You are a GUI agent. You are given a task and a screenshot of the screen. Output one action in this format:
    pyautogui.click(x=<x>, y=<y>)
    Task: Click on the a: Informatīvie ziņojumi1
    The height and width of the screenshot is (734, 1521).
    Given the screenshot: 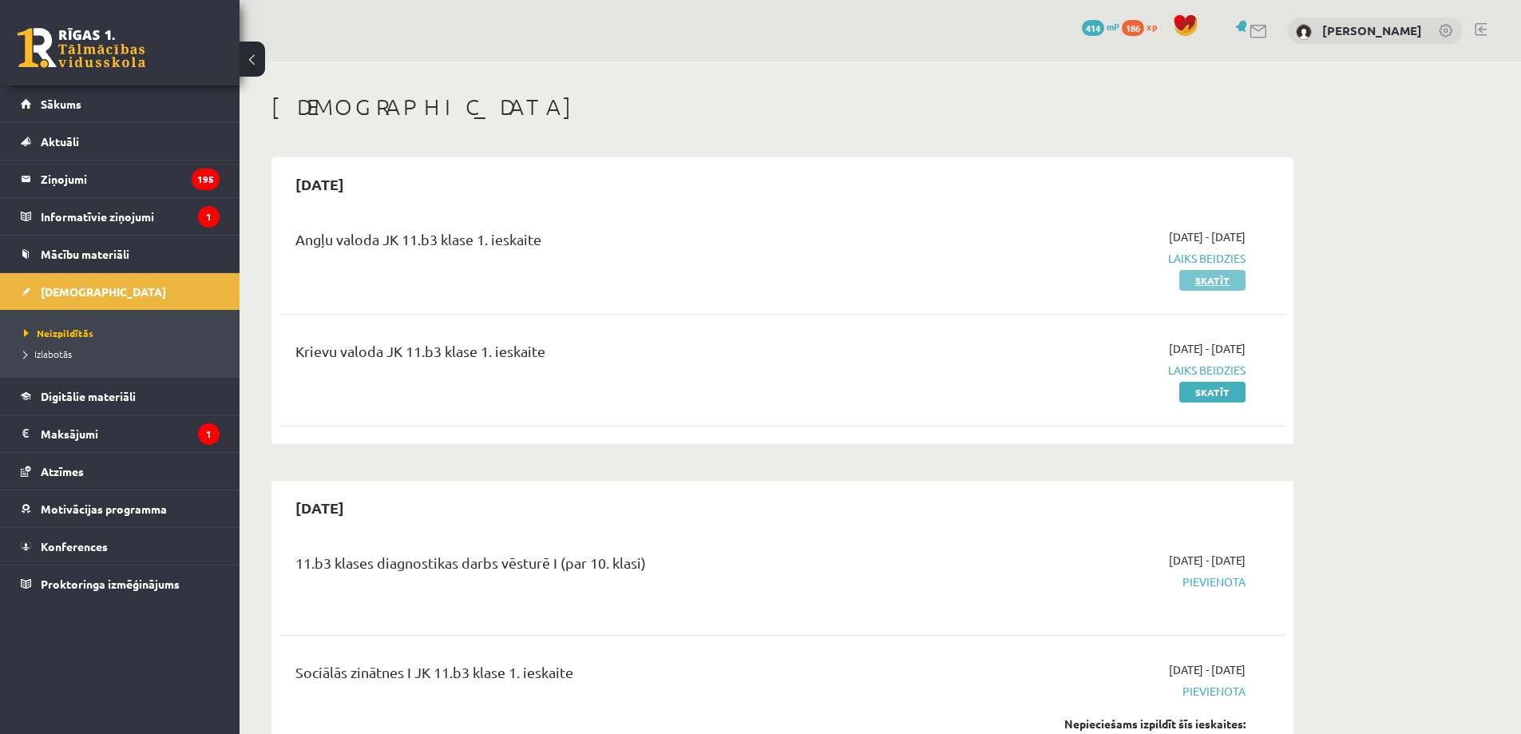 What is the action you would take?
    pyautogui.click(x=120, y=216)
    